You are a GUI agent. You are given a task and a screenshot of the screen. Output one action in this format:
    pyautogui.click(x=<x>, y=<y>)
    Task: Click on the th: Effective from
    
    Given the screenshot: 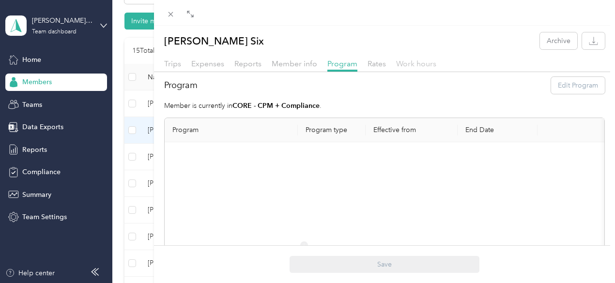 What is the action you would take?
    pyautogui.click(x=411, y=130)
    